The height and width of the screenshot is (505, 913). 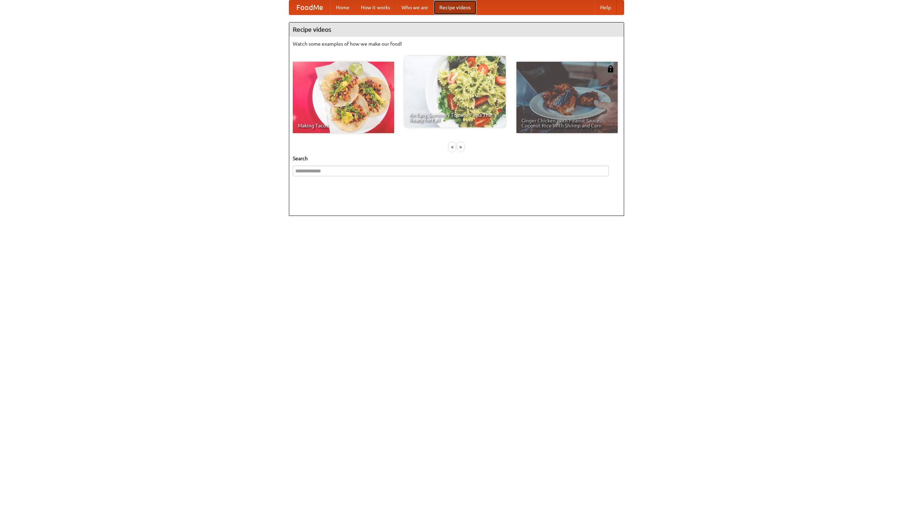 What do you see at coordinates (455, 117) in the screenshot?
I see `span: An Easy, Summery Tomato Pasta That's Ready for Fall` at bounding box center [455, 117].